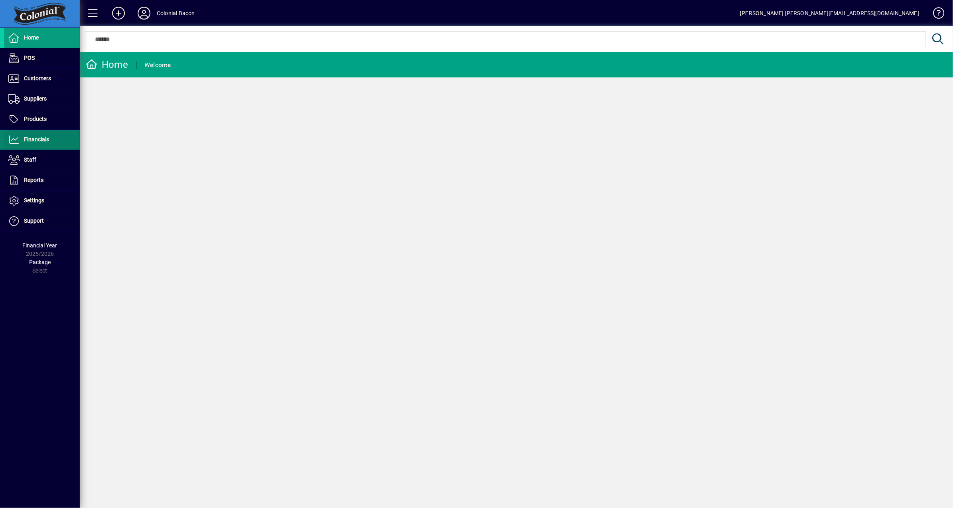 This screenshot has height=508, width=953. I want to click on span: Reports, so click(34, 180).